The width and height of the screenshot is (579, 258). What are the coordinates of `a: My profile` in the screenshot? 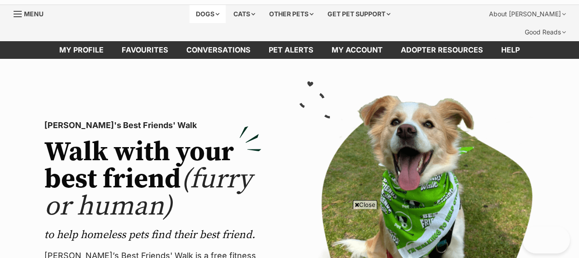 It's located at (81, 50).